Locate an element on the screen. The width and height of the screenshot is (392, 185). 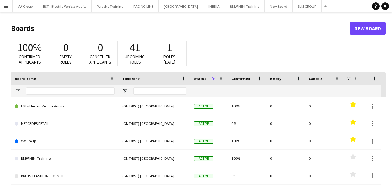
input: Board name Filter Input is located at coordinates (70, 91).